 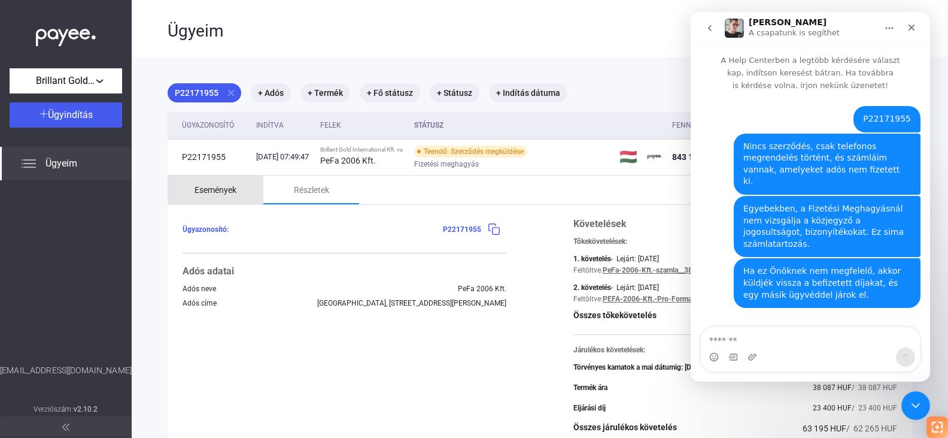 What do you see at coordinates (447, 164) in the screenshot?
I see `span: Fizetési meghagyás` at bounding box center [447, 164].